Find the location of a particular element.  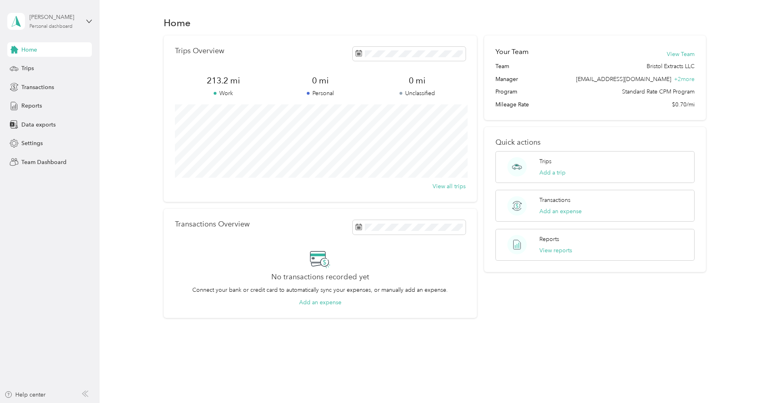

p: Unclassified is located at coordinates (417, 93).